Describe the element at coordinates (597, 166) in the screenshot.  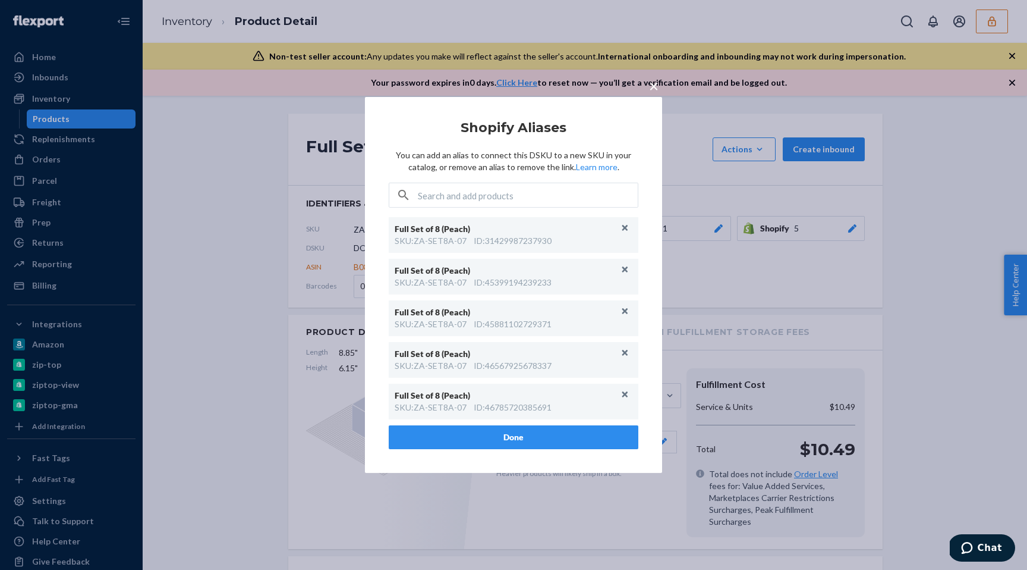
I see `a: Learn more` at that location.